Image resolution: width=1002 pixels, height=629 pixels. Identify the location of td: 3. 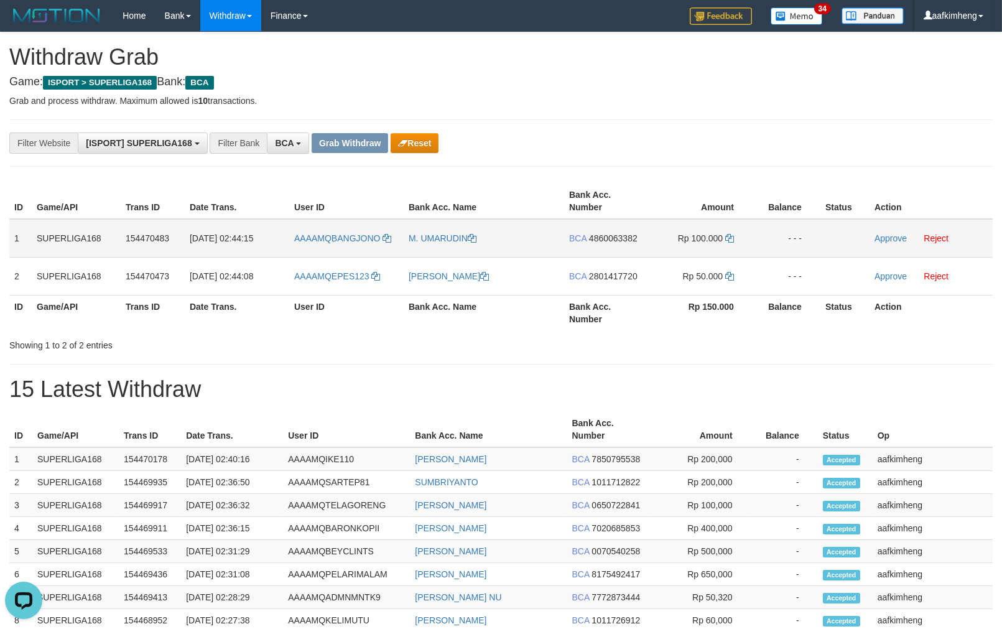
(21, 505).